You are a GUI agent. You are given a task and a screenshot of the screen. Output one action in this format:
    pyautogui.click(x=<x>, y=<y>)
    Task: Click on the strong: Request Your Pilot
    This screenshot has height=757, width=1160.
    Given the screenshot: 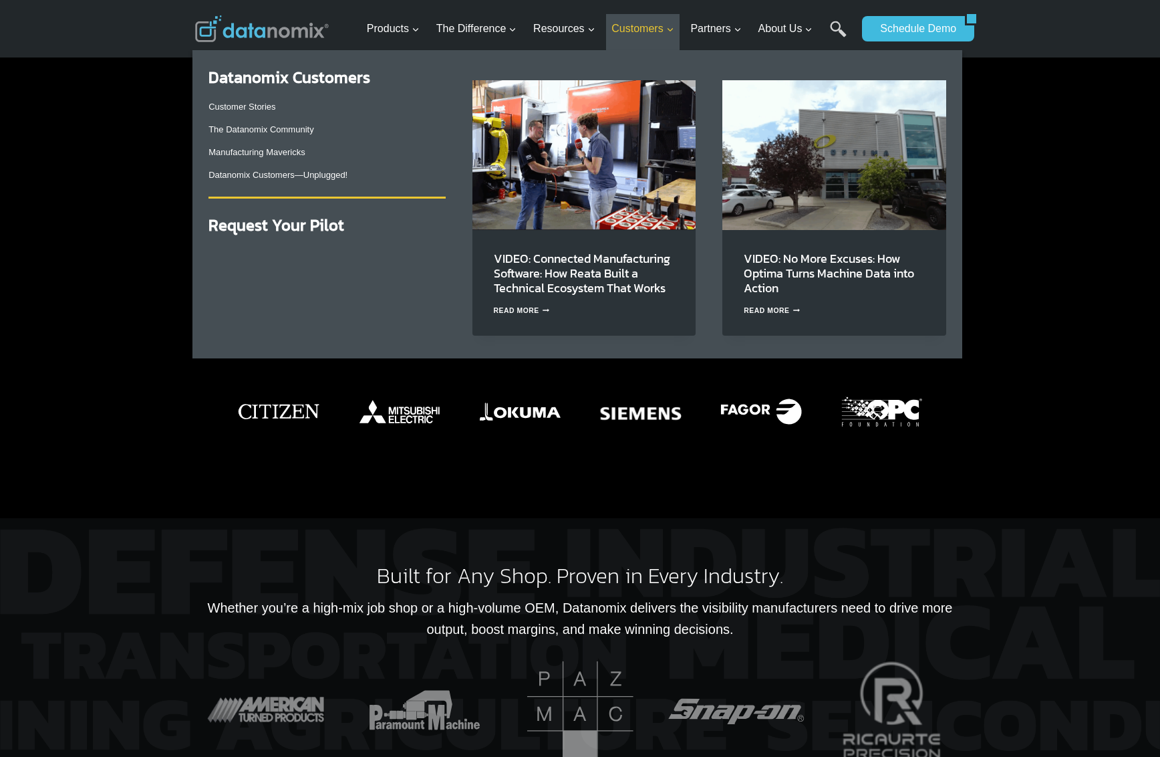 What is the action you would take?
    pyautogui.click(x=276, y=225)
    